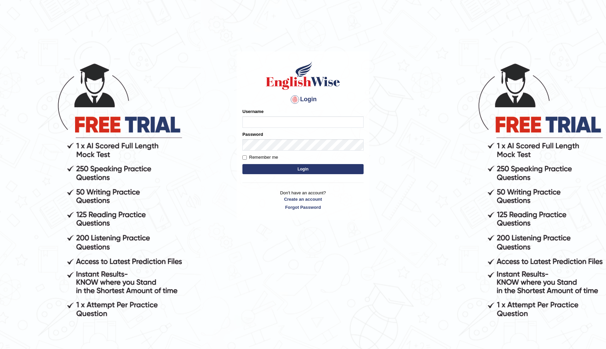 The height and width of the screenshot is (349, 606). What do you see at coordinates (303, 76) in the screenshot?
I see `img: Logo of English Wise sign in for intelligent practice with AI` at bounding box center [303, 76].